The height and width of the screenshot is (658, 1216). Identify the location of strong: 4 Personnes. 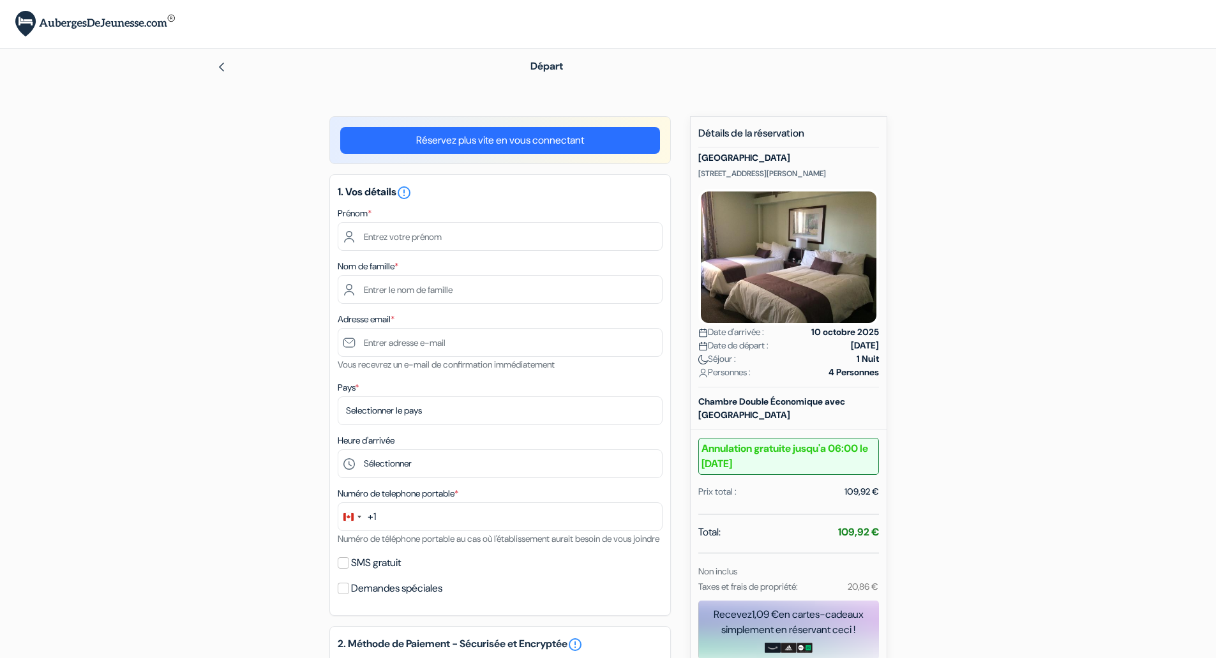
(853, 372).